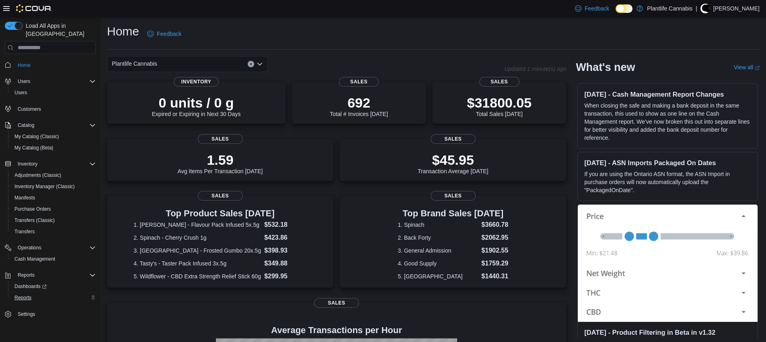  Describe the element at coordinates (27, 164) in the screenshot. I see `span: Inventory` at that location.